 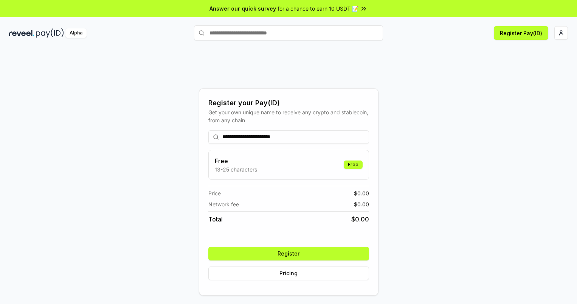 I want to click on img: reveel_dark, so click(x=22, y=33).